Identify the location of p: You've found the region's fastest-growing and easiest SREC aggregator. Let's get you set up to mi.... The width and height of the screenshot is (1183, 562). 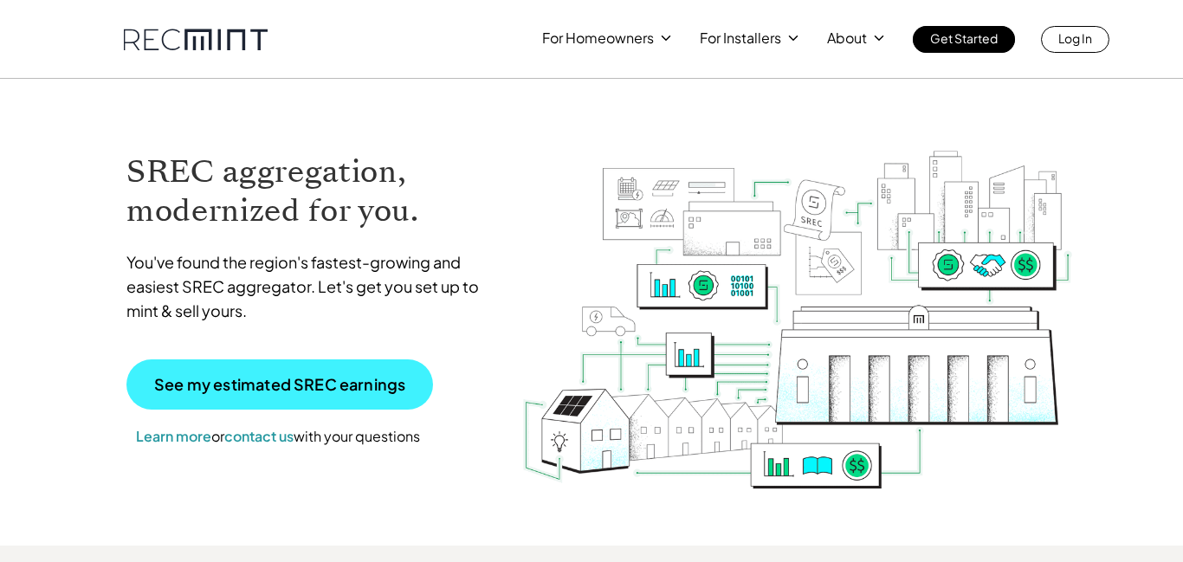
(311, 287).